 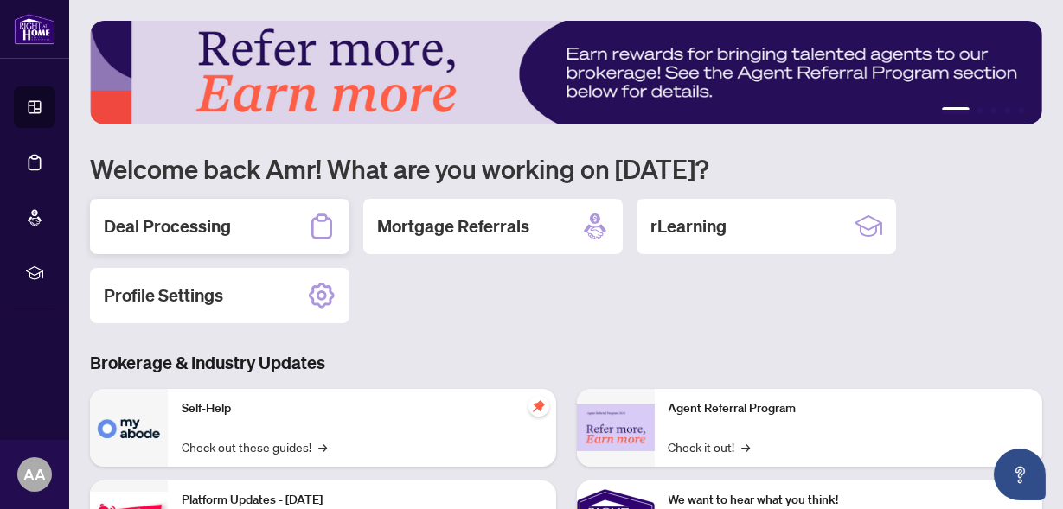 What do you see at coordinates (1021, 111) in the screenshot?
I see `button: 5` at bounding box center [1021, 111].